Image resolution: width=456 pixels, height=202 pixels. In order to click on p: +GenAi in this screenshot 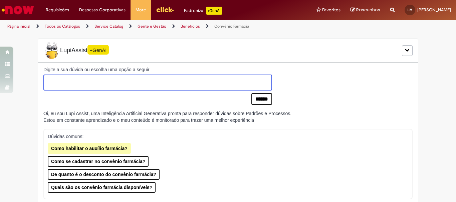, I will do `click(214, 11)`.